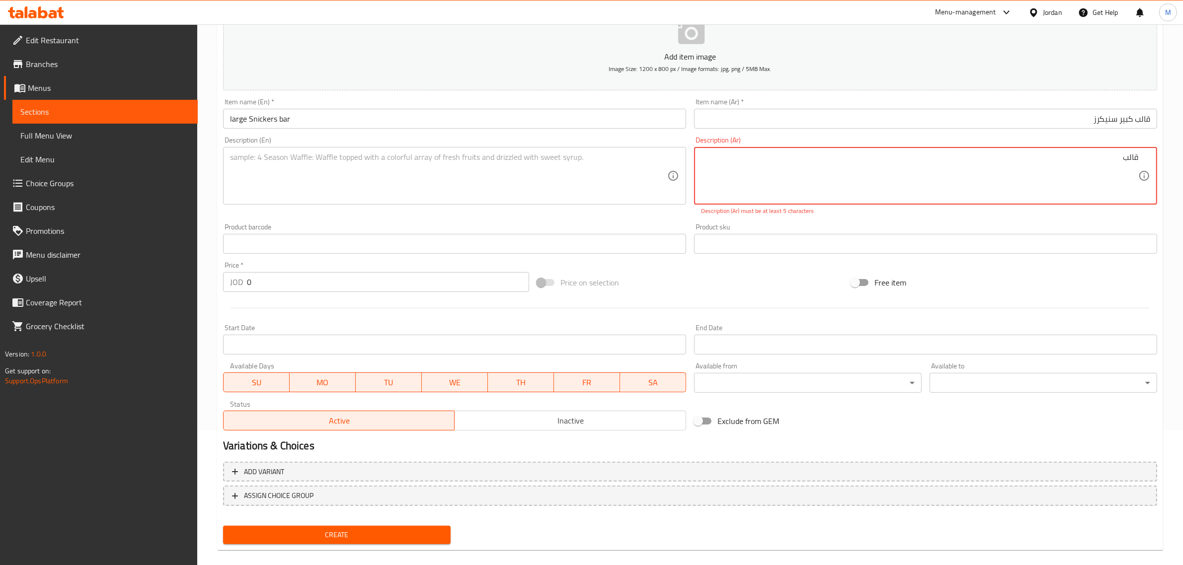 This screenshot has height=565, width=1183. Describe the element at coordinates (388, 382) in the screenshot. I see `button: TU` at that location.